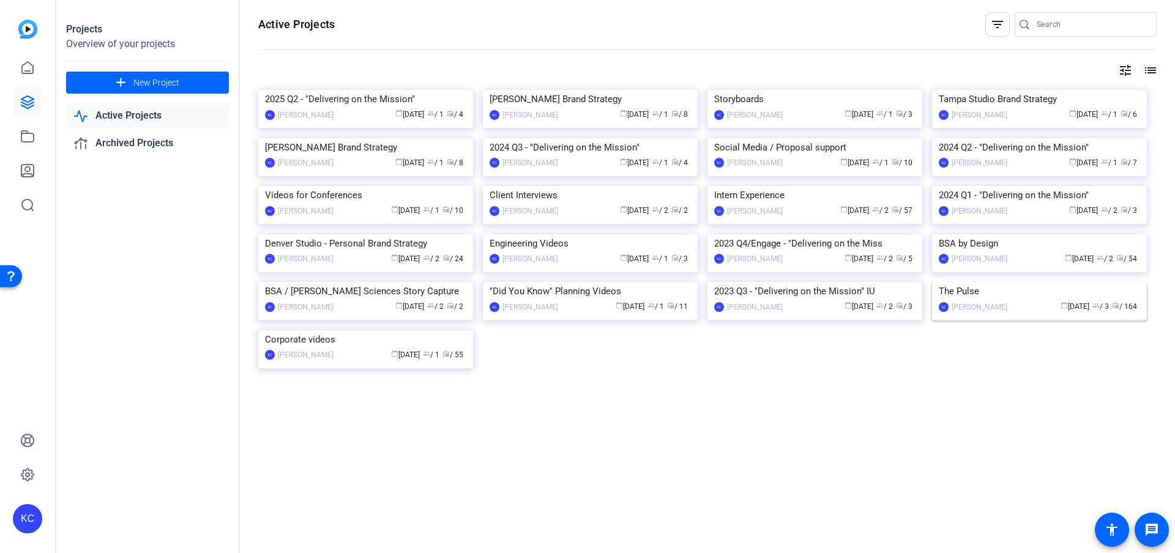 This screenshot has height=553, width=1175. What do you see at coordinates (815, 147) in the screenshot?
I see `div: Social Media / Proposal support` at bounding box center [815, 147].